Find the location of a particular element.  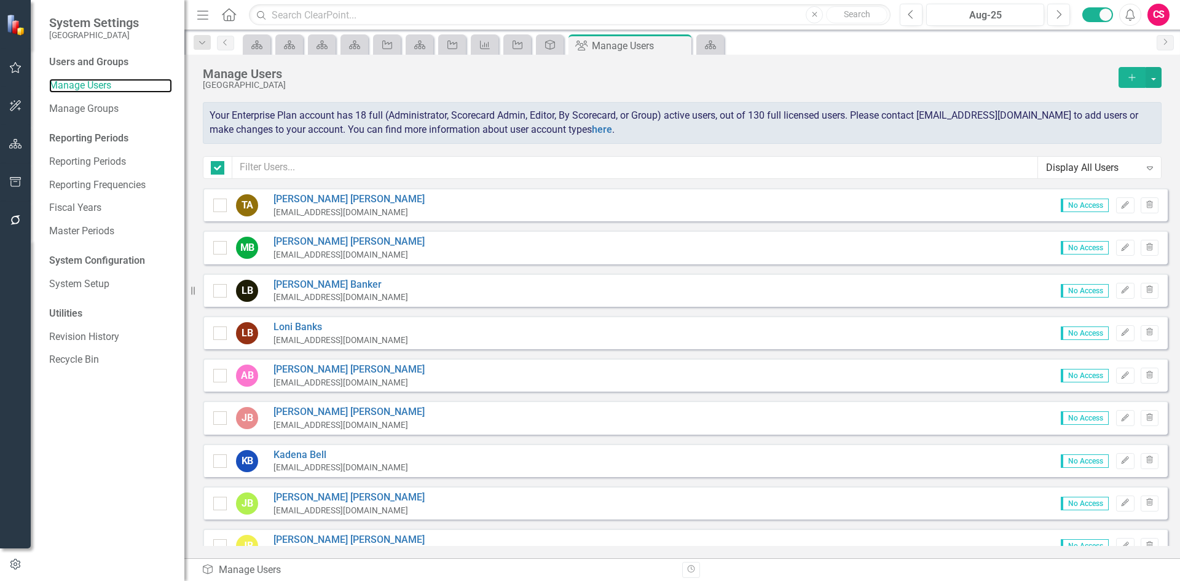

span: Your Enterprise Plan account has 18 full (Administrator, Scorecard Admin, Editor, By Scorecard, o... is located at coordinates (674, 122).